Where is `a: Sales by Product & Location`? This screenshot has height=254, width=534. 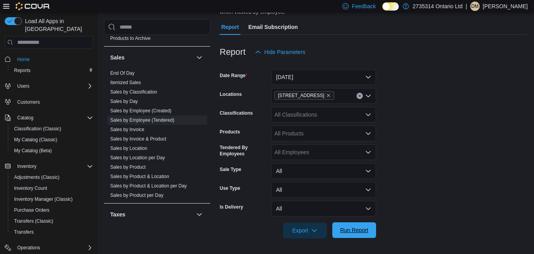
a: Sales by Product & Location is located at coordinates (140, 176).